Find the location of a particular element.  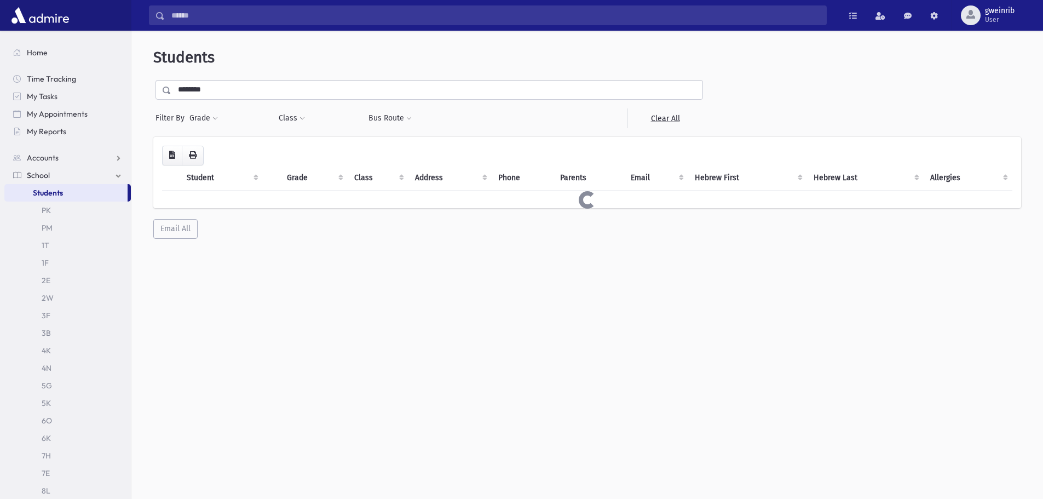

a: 4N is located at coordinates (67, 368).